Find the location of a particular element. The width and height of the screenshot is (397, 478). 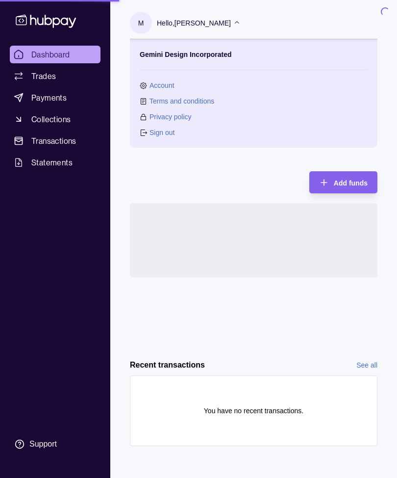

p: You have no recent transactions. is located at coordinates (254, 411).